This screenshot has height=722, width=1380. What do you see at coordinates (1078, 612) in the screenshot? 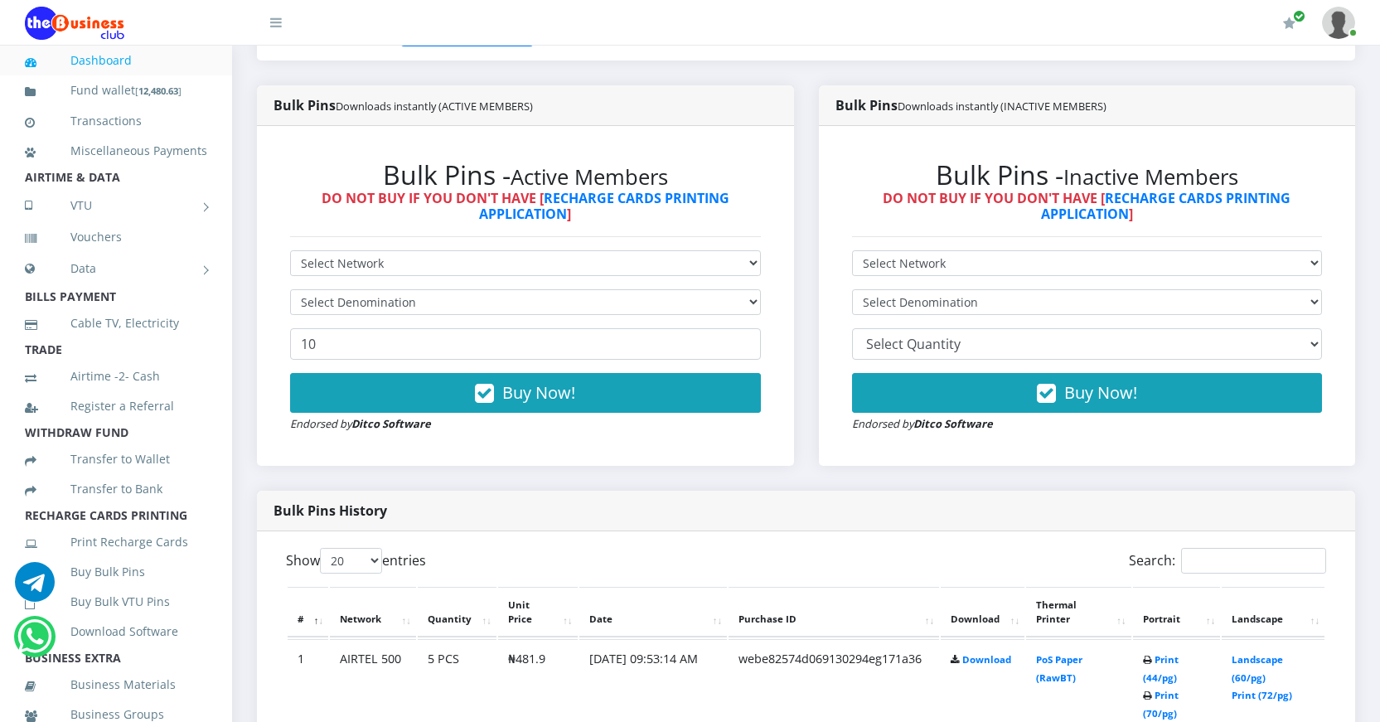
I see `th: Thermal Printer: activate to sort column ascending` at bounding box center [1078, 612].